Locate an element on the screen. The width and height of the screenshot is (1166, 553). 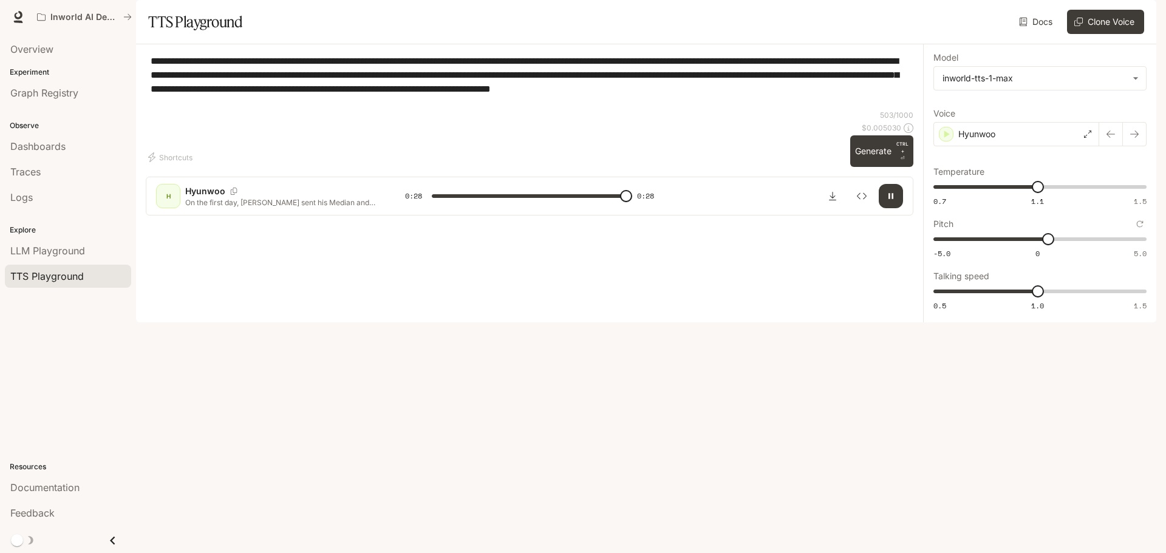
p: $ 0.005030 is located at coordinates (881, 128).